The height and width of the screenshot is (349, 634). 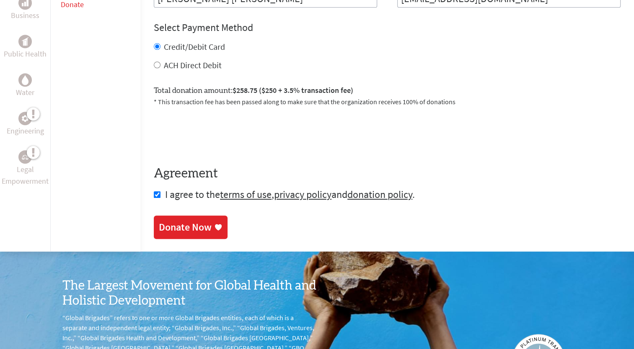 I want to click on h4: Agreement, so click(x=387, y=174).